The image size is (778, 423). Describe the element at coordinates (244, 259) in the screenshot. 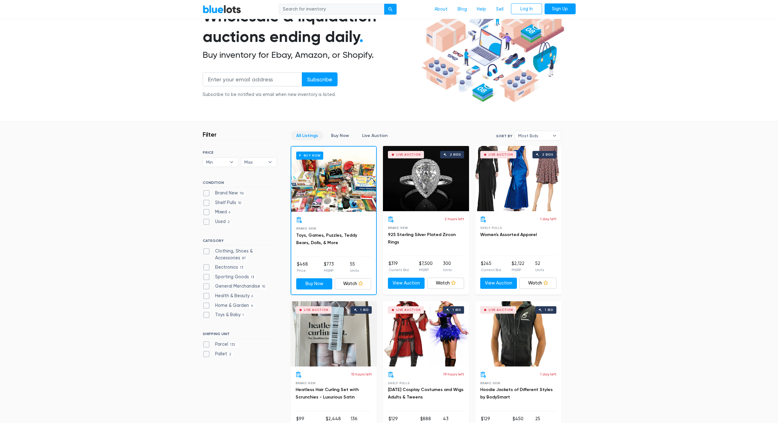

I see `span: 87` at that location.